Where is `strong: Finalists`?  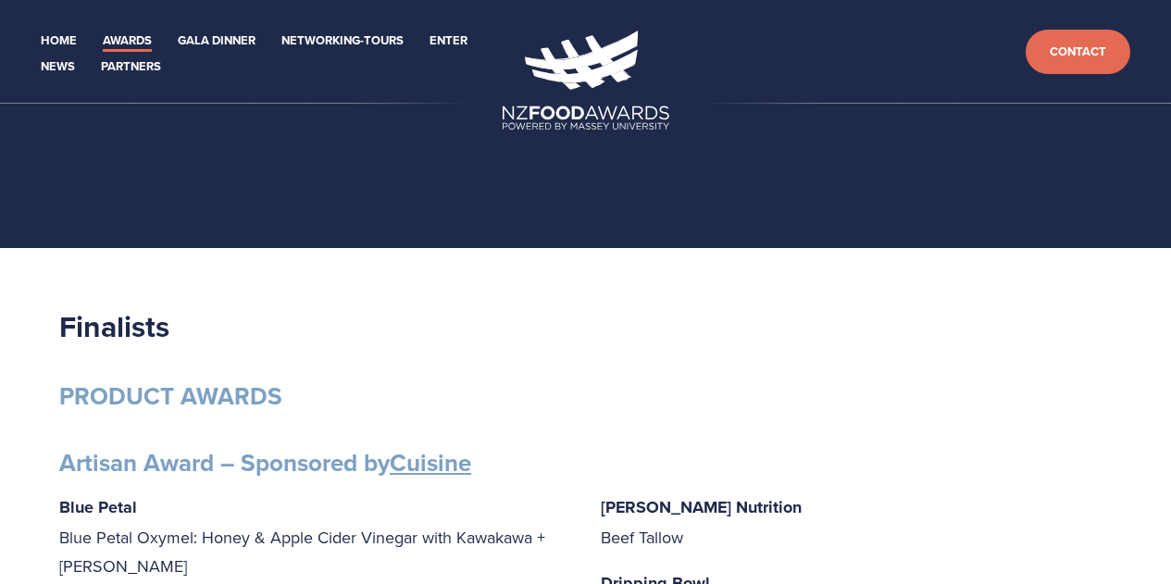
strong: Finalists is located at coordinates (114, 326).